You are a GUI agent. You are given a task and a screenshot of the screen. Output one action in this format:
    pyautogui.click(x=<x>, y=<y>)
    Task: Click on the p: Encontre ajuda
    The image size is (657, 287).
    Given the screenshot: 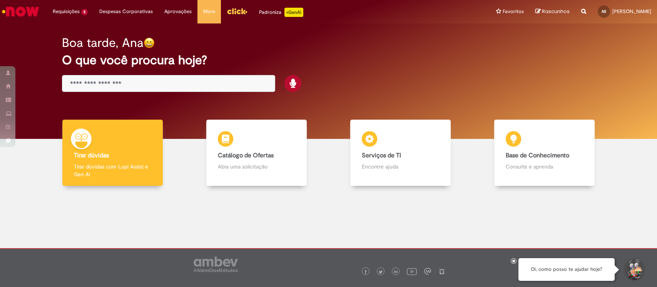 What is the action you would take?
    pyautogui.click(x=401, y=167)
    